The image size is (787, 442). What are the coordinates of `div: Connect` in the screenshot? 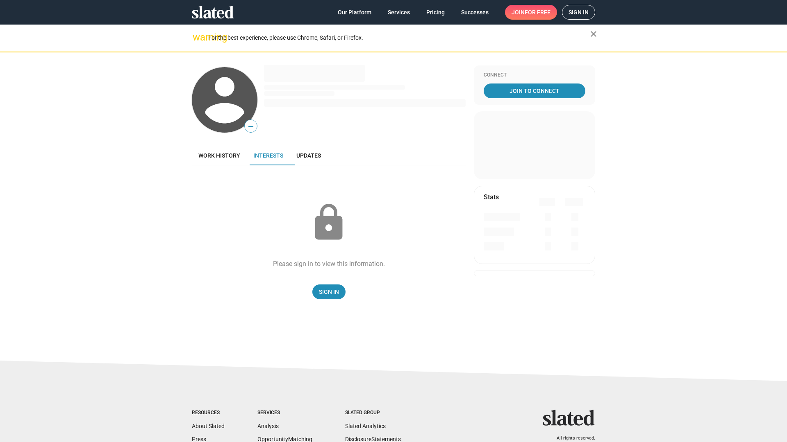 It's located at (534, 75).